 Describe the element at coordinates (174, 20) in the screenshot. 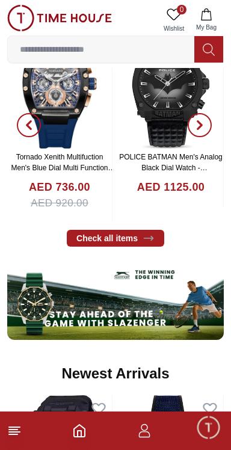

I see `a: 0Wishlist` at that location.